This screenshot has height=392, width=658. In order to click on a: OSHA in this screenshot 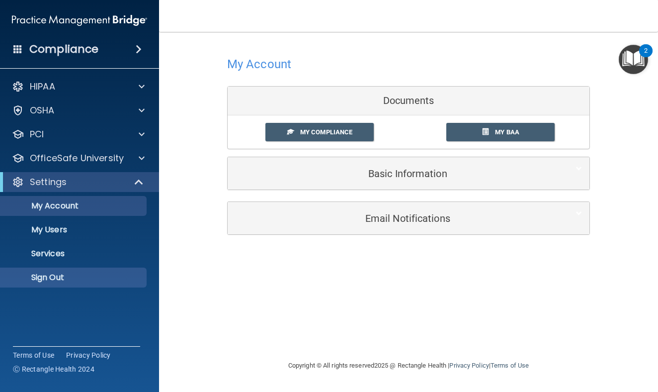, I will do `click(78, 110)`.